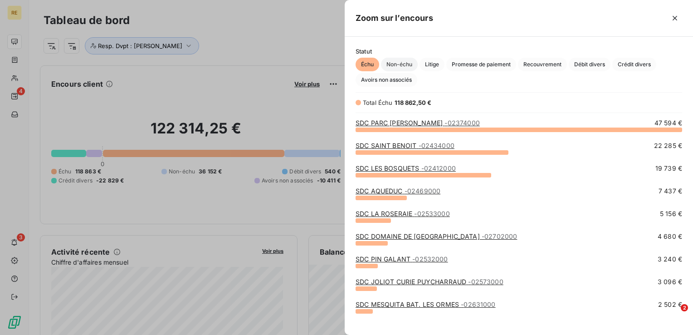 This screenshot has width=693, height=335. What do you see at coordinates (368, 64) in the screenshot?
I see `span: Échu` at bounding box center [368, 64].